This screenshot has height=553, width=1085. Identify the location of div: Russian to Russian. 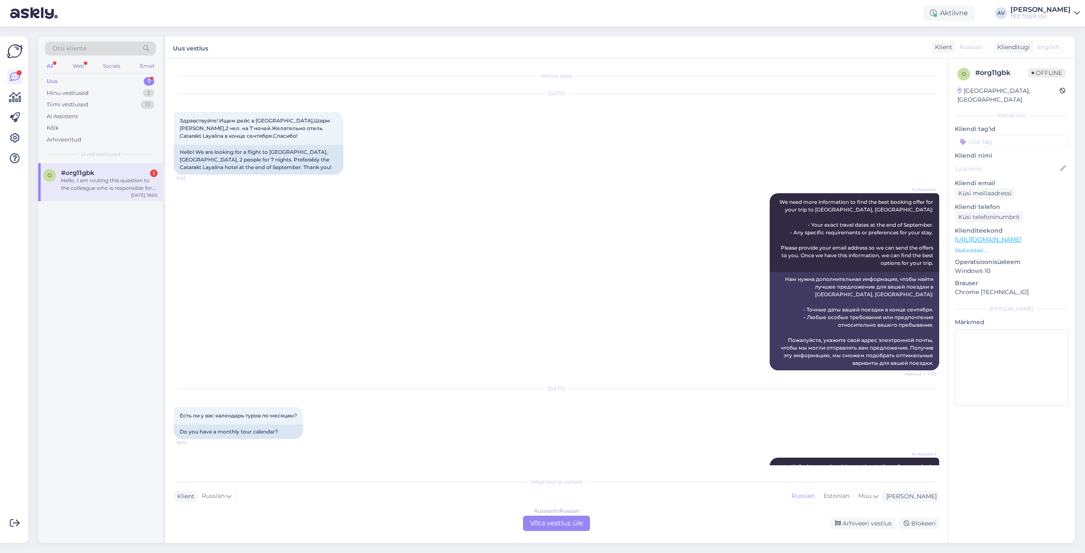
(556, 511).